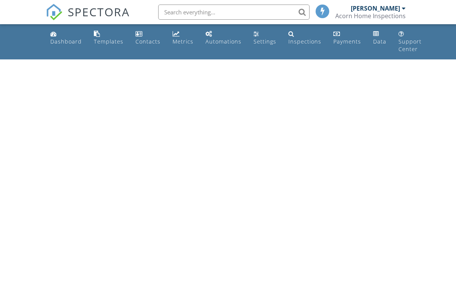 Image resolution: width=456 pixels, height=305 pixels. What do you see at coordinates (223, 38) in the screenshot?
I see `a: Automations (Basic)` at bounding box center [223, 38].